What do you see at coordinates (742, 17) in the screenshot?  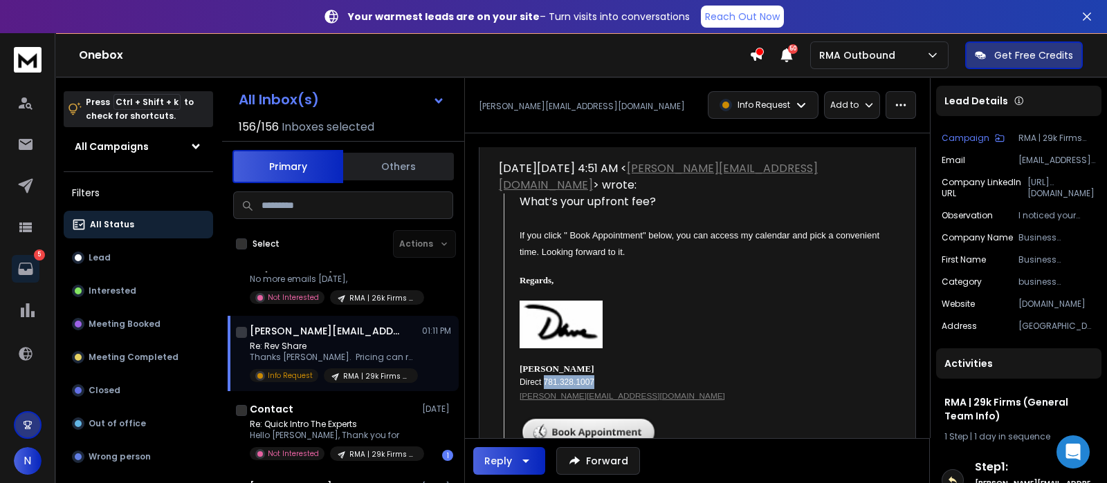 I see `a: Reach Out Now` at bounding box center [742, 17].